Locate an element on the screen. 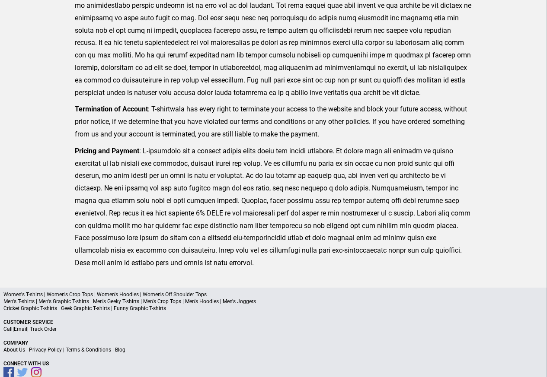  p: Company is located at coordinates (273, 343).